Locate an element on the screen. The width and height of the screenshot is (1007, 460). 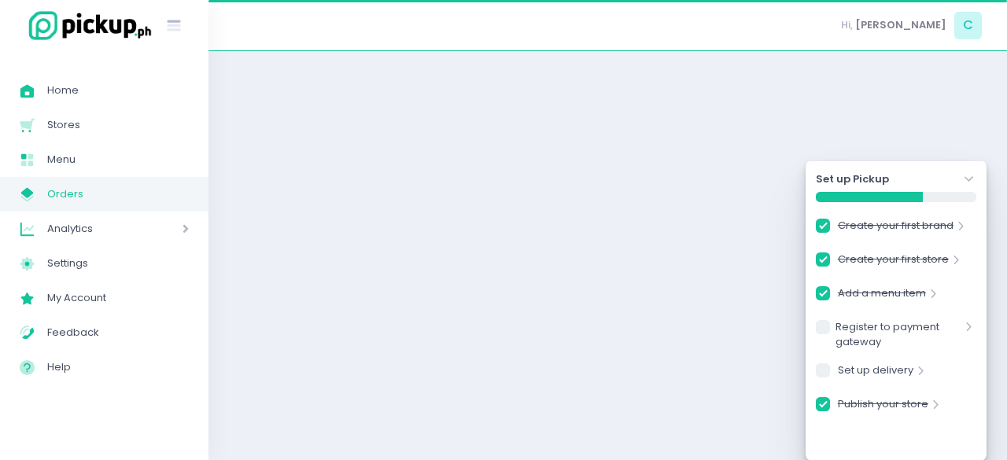
span: Help is located at coordinates (118, 367).